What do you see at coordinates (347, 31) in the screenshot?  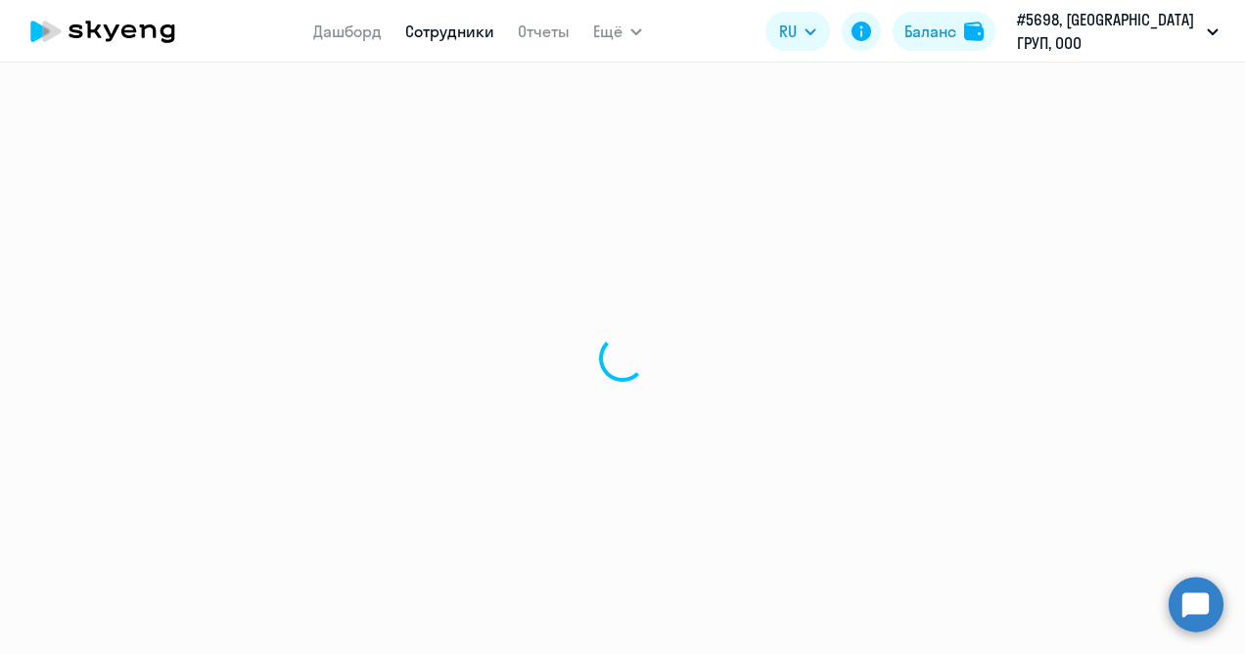 I see `a: Дашборд` at bounding box center [347, 31].